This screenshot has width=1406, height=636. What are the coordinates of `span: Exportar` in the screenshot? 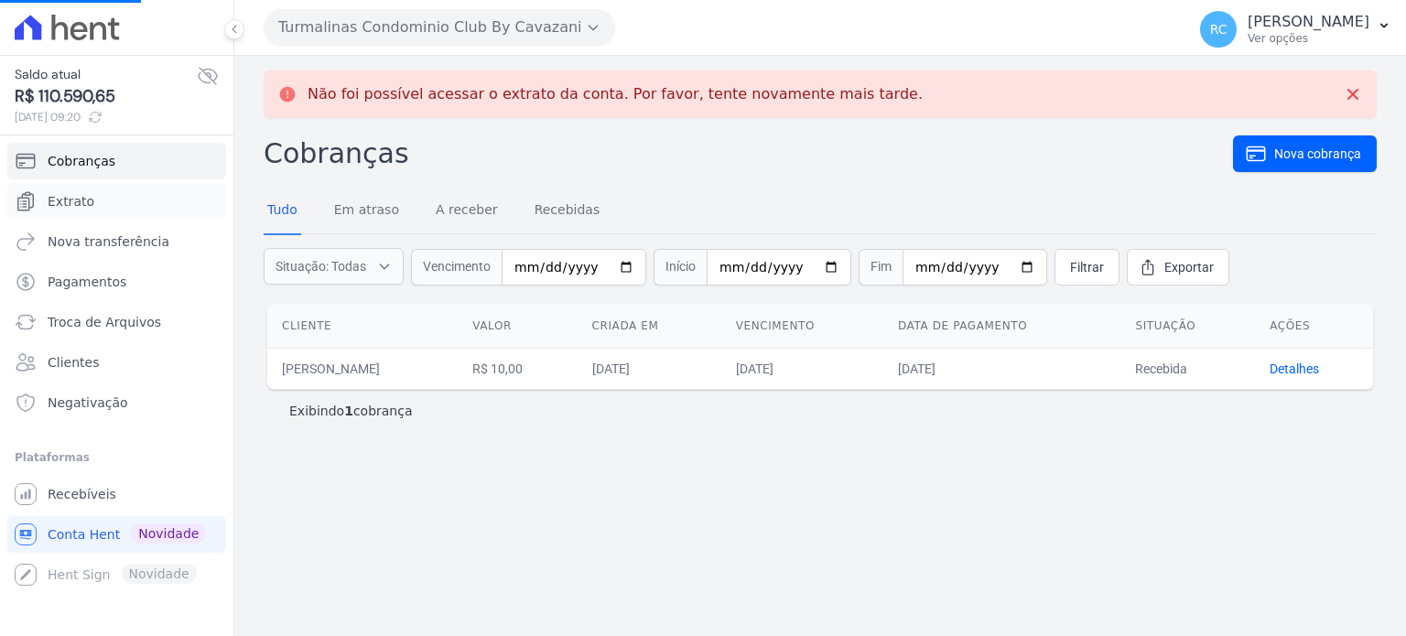 It's located at (1189, 267).